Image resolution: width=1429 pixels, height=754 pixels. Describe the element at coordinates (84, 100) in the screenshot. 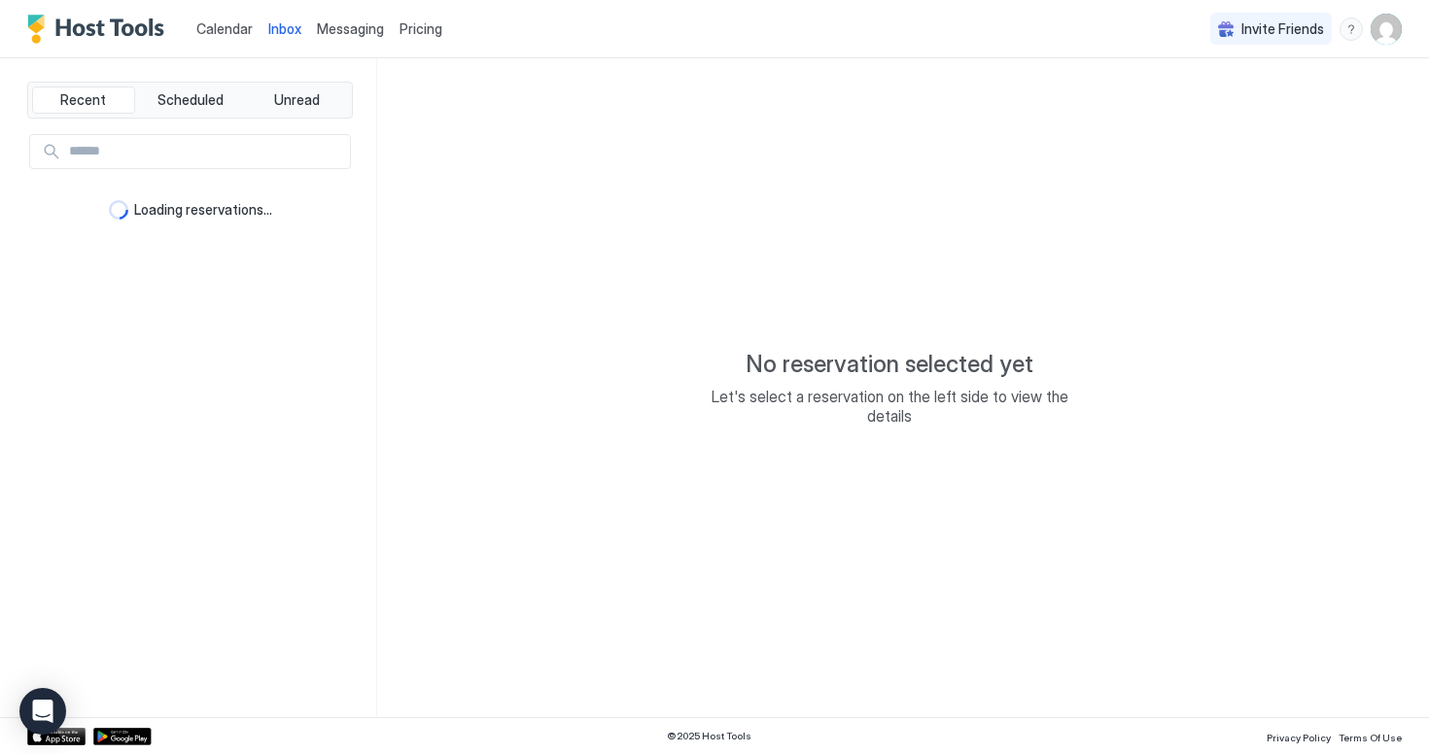

I see `button: Recent` at that location.